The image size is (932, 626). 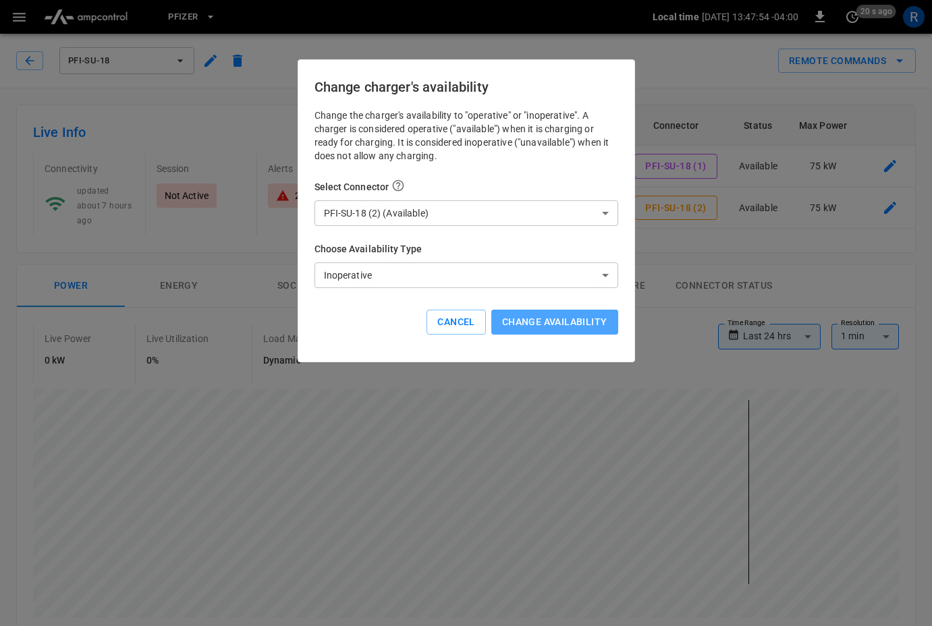 I want to click on h6: Change charger's availability, so click(x=466, y=87).